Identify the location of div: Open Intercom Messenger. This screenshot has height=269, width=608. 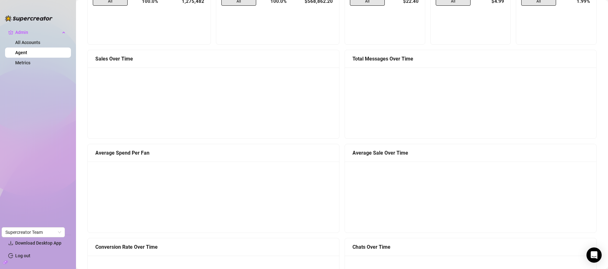
(594, 255).